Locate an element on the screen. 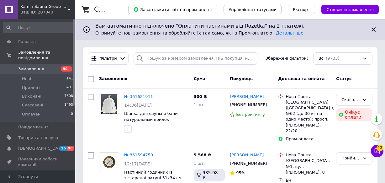 Image resolution: width=385 pixels, height=183 pixels. span: Вам автоматично підключено "Оплатити частинами від Rozetka" на 2 платежі. is located at coordinates (230, 26).